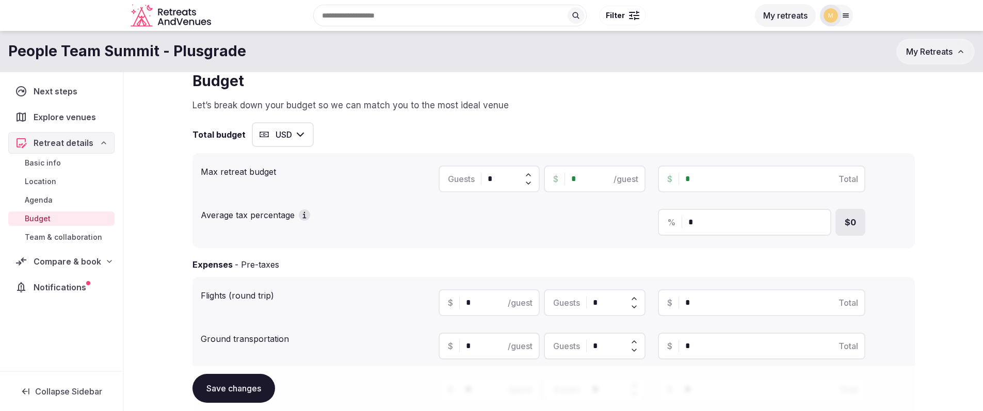 The height and width of the screenshot is (411, 983). I want to click on a: Next steps, so click(61, 91).